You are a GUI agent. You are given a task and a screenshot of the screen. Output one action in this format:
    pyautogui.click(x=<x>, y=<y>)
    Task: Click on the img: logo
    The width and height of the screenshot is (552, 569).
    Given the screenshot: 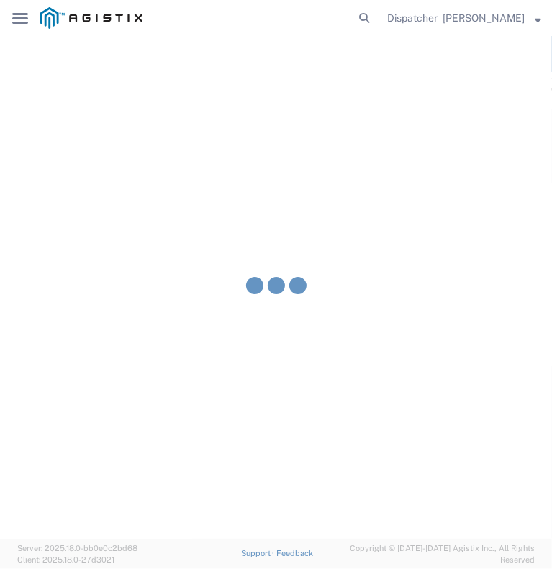 What is the action you would take?
    pyautogui.click(x=91, y=18)
    